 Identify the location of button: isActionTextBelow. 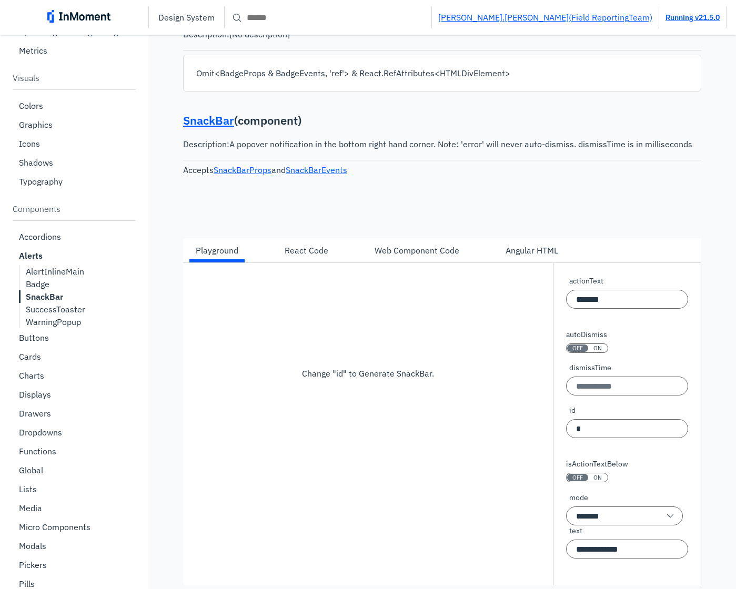
(587, 478).